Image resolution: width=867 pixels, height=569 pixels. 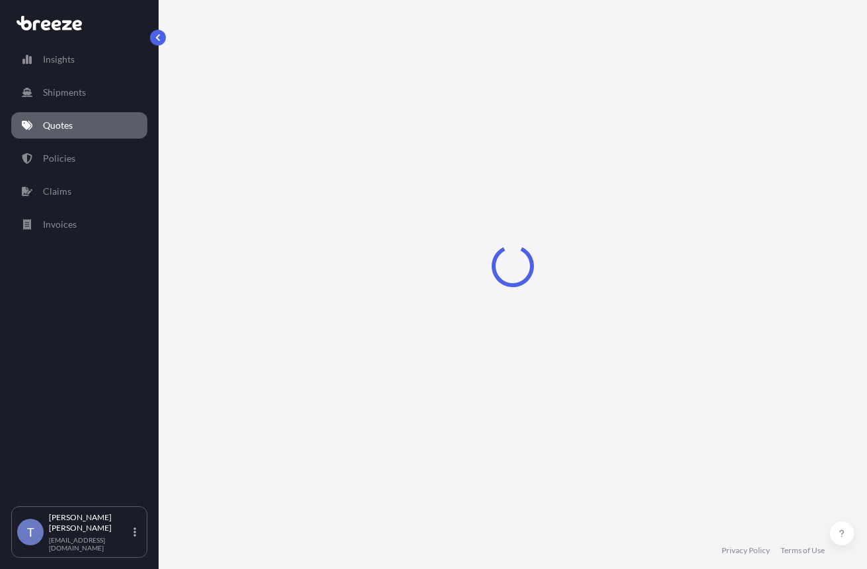 What do you see at coordinates (79, 126) in the screenshot?
I see `a: Quotes` at bounding box center [79, 126].